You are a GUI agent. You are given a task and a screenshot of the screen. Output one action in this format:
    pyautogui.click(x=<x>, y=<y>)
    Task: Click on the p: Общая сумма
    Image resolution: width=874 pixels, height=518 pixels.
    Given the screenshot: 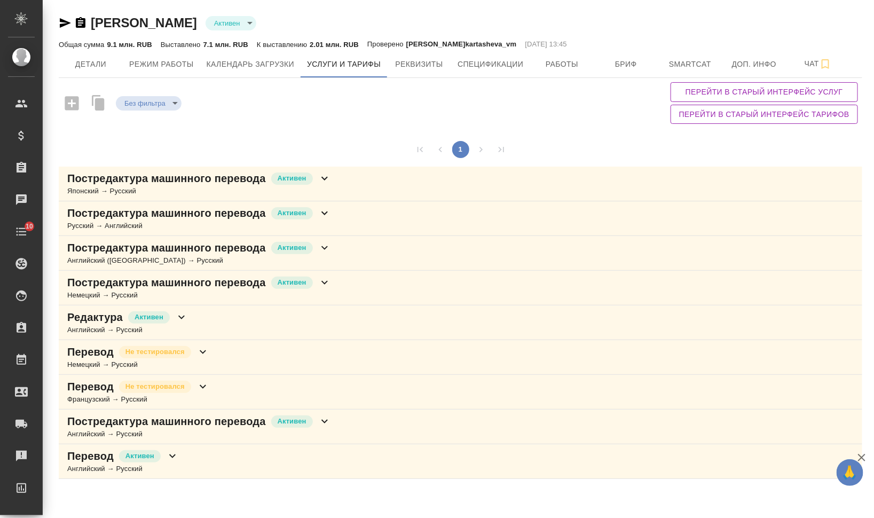 What is the action you would take?
    pyautogui.click(x=83, y=44)
    